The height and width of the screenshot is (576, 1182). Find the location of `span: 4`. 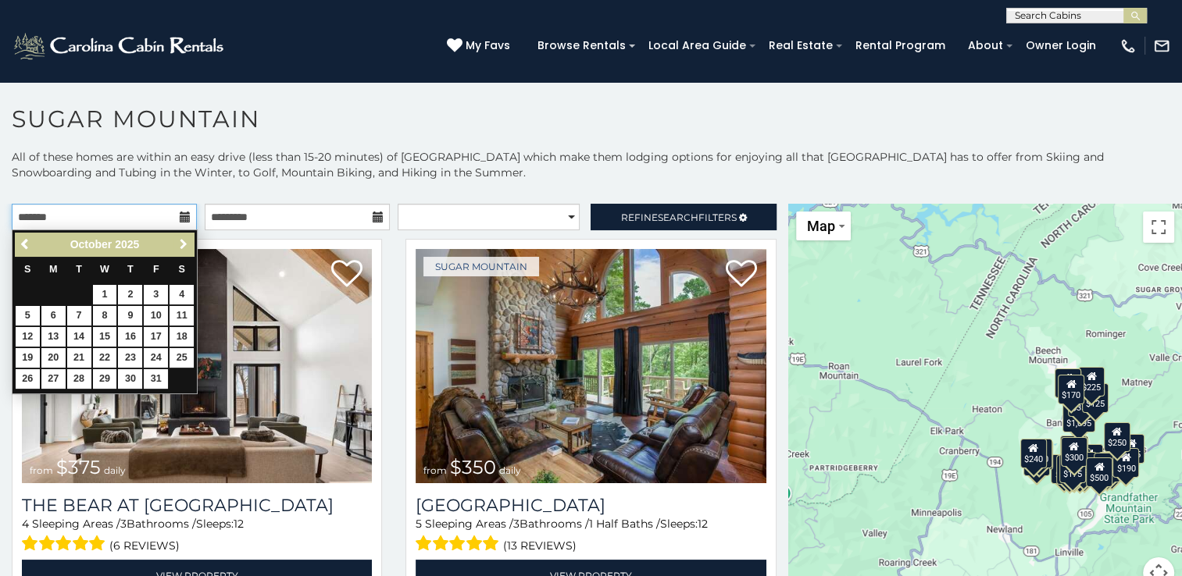

span: 4 is located at coordinates (25, 524).